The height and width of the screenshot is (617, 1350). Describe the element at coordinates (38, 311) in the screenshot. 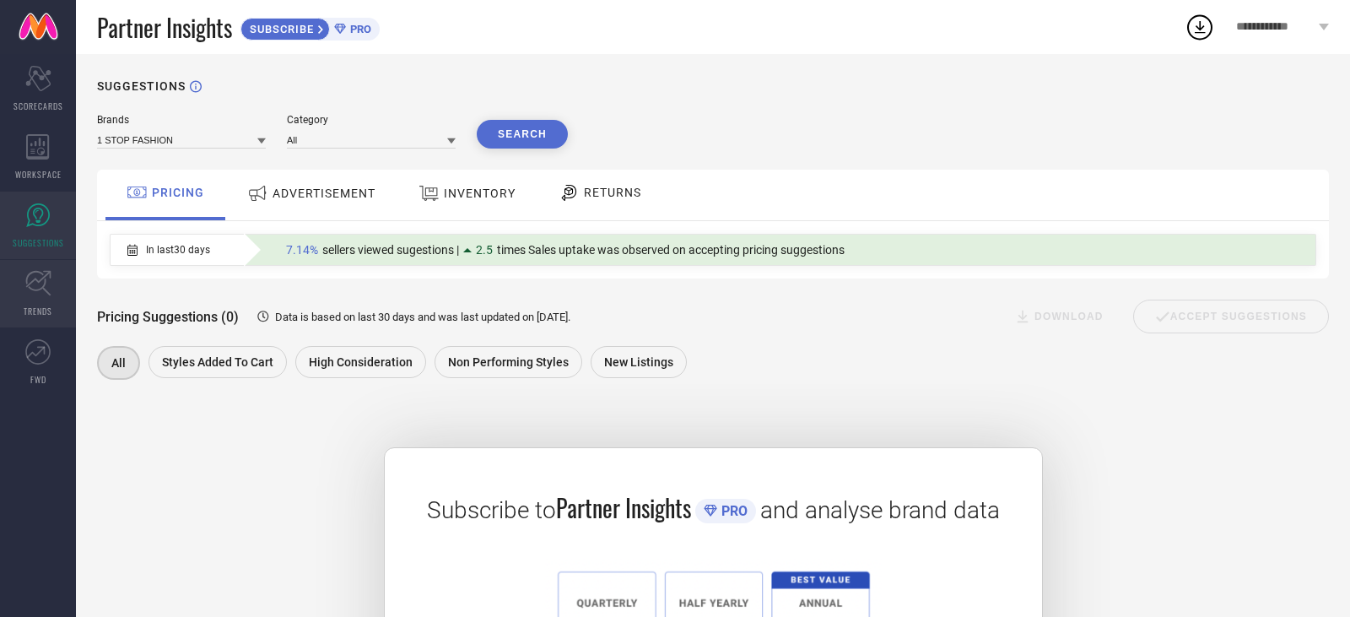

I see `span: TRENDS` at that location.